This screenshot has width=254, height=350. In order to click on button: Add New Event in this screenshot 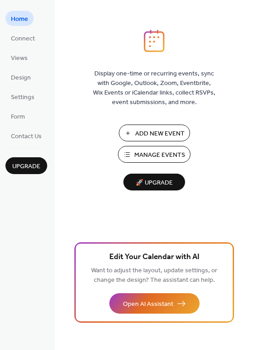, I will do `click(155, 133)`.